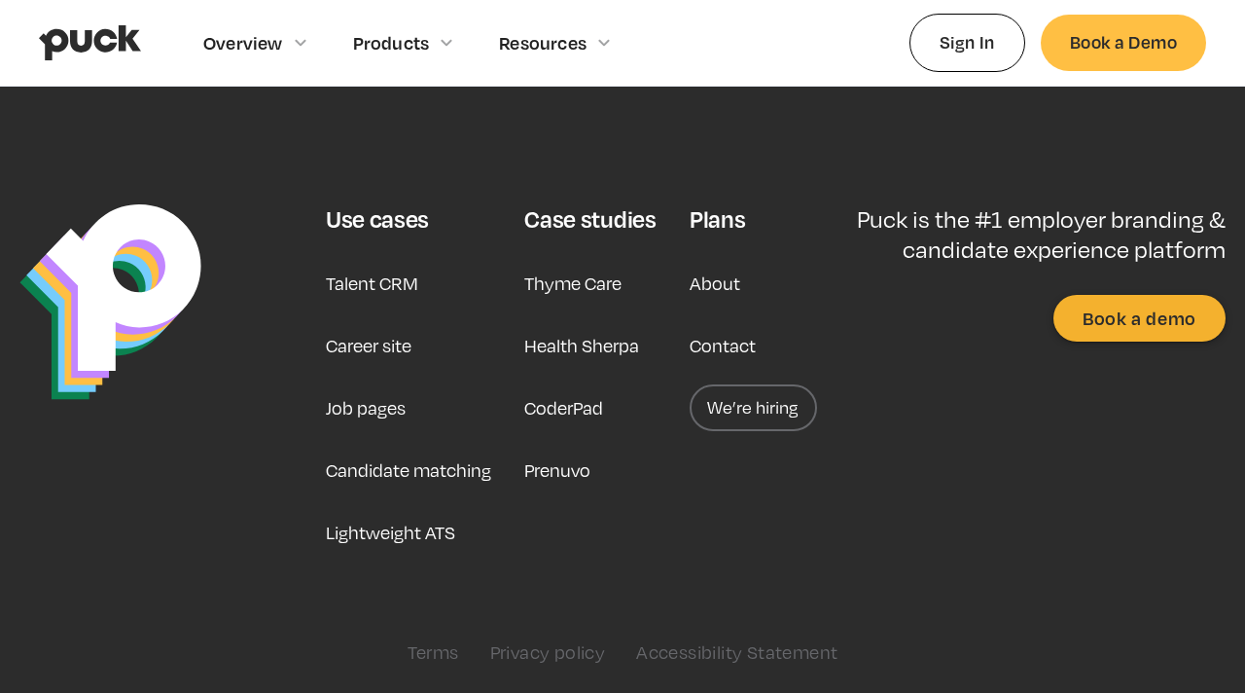  Describe the element at coordinates (1139, 318) in the screenshot. I see `a: Book a demo` at that location.